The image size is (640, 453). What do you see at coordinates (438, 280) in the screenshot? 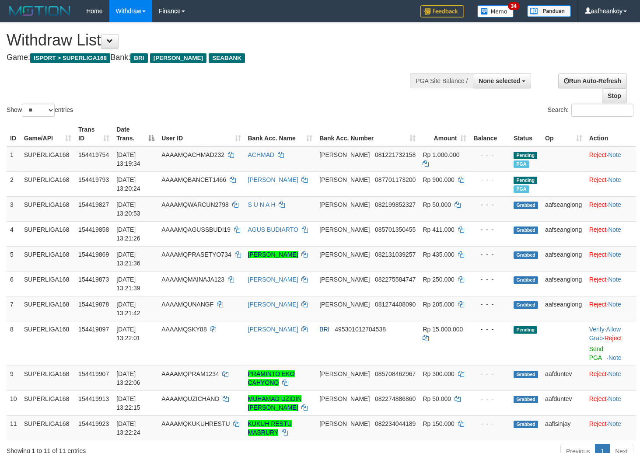
I see `span: Rp 250.000` at bounding box center [438, 280].